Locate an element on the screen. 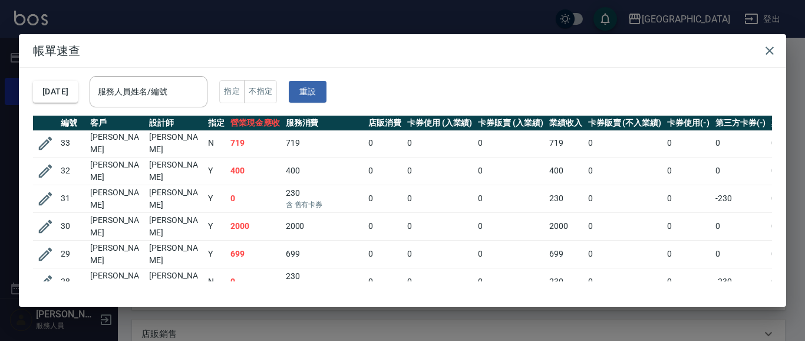 The image size is (805, 341). td: 28 is located at coordinates (72, 281).